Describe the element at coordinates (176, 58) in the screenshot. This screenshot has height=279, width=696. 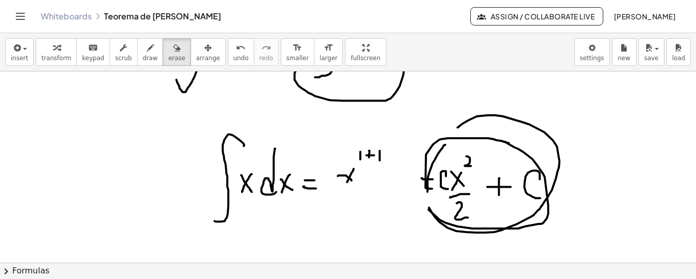
I see `span: erase` at that location.